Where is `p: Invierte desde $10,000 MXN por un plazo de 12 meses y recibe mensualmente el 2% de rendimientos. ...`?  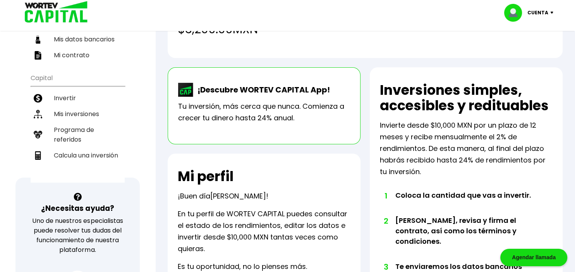
p: Invierte desde $10,000 MXN por un plazo de 12 meses y recibe mensualmente el 2% de rendimientos. ... is located at coordinates (467, 149).